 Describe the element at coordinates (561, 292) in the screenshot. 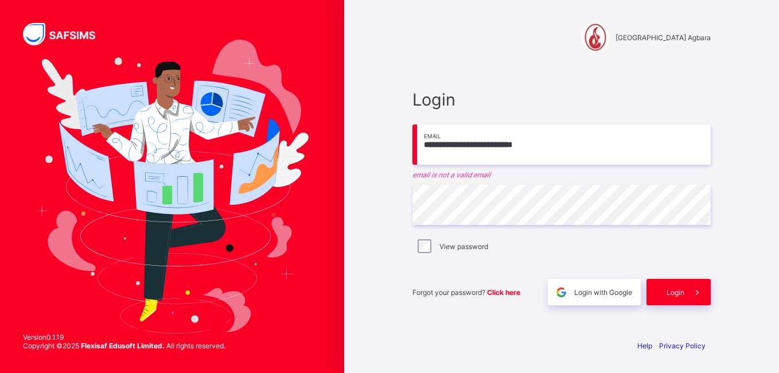

I see `img: google.396cfc9801f0270233282035f929180a.svg` at that location.